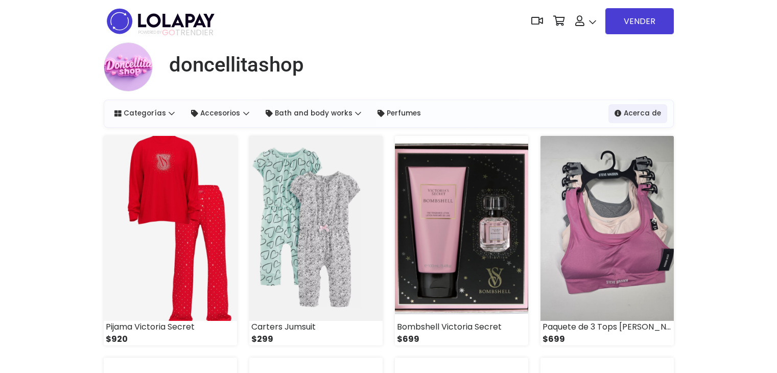 The height and width of the screenshot is (373, 777). Describe the element at coordinates (316, 228) in the screenshot. I see `img: small_1758954715687.png` at that location.